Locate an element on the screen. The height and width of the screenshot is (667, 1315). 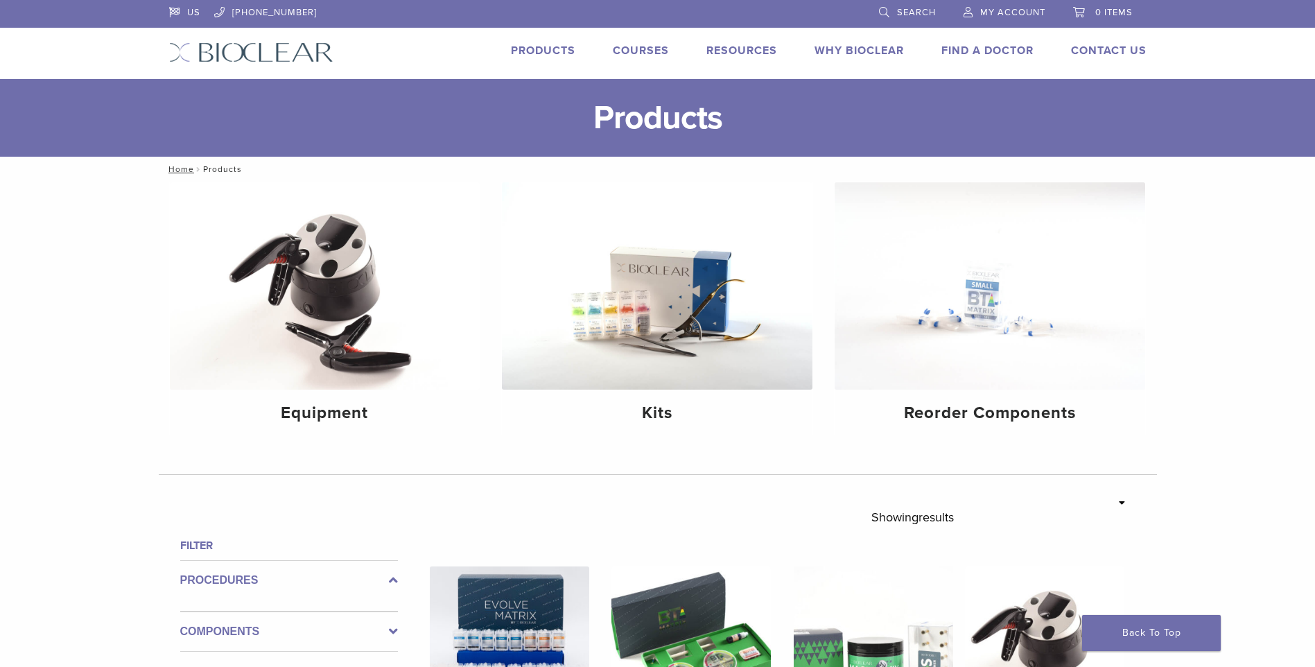
span: 0 items is located at coordinates (1114, 12).